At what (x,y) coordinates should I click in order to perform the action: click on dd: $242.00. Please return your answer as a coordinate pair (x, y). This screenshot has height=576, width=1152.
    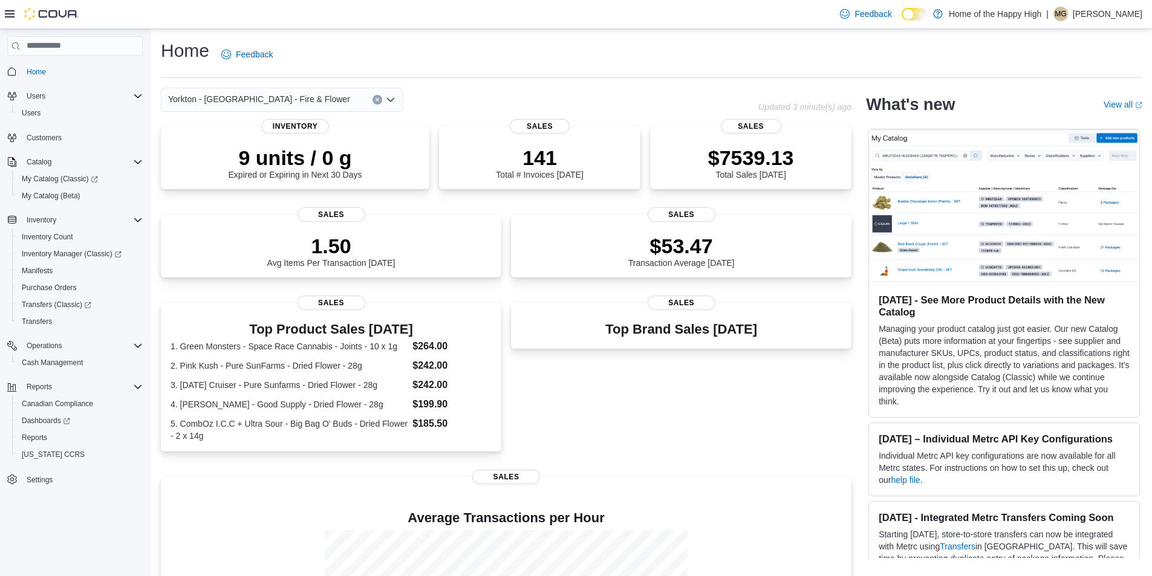
    Looking at the image, I should click on (452, 366).